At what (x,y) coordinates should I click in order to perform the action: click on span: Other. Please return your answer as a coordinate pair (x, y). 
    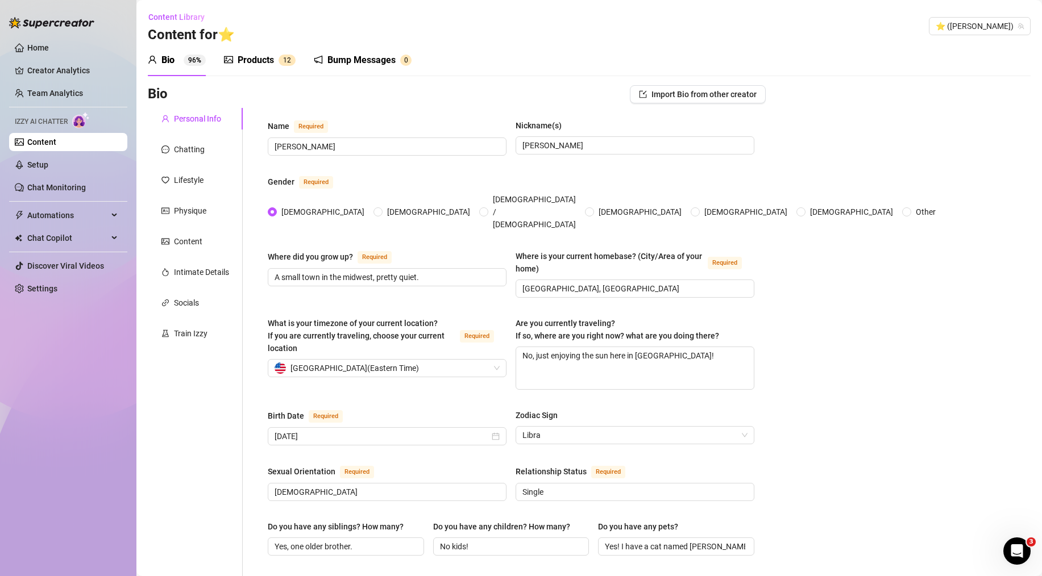
    Looking at the image, I should click on (925, 212).